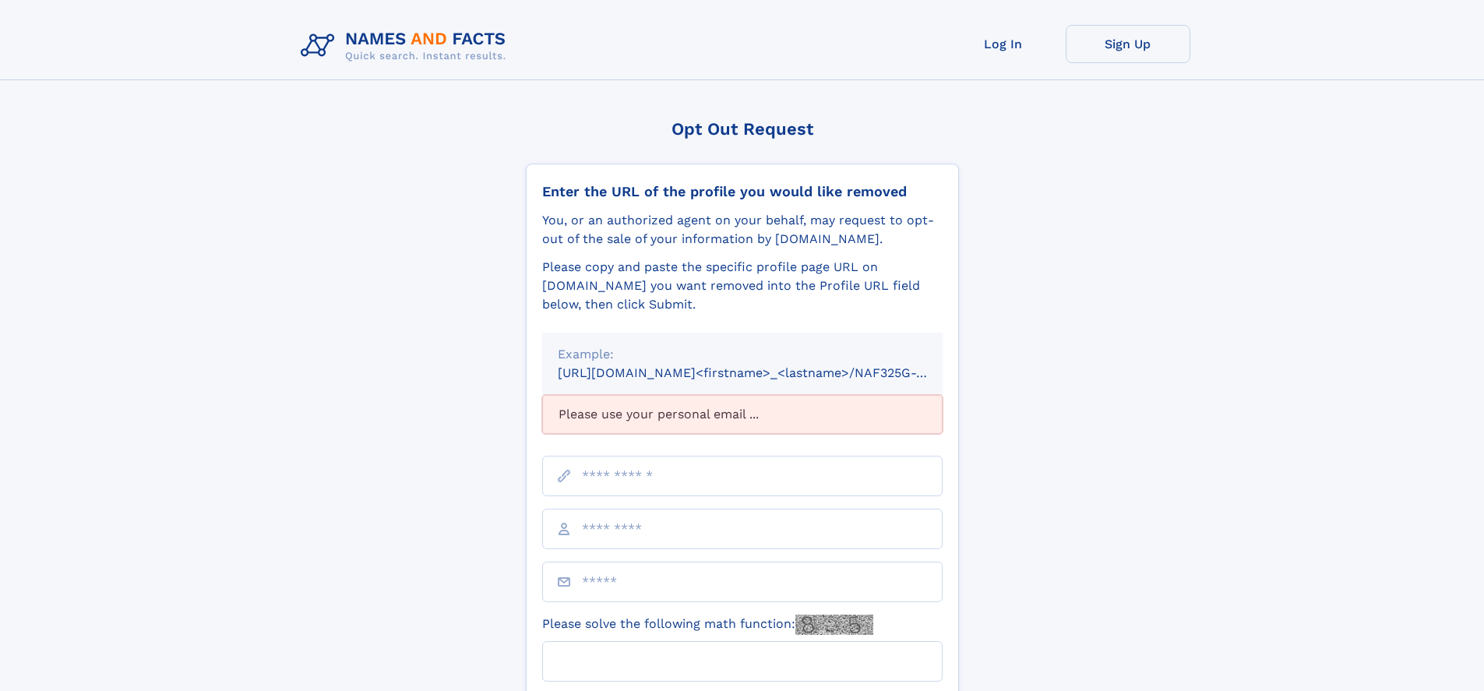 The width and height of the screenshot is (1484, 691). What do you see at coordinates (707, 625) in the screenshot?
I see `label: Please solve the following math function:` at bounding box center [707, 625].